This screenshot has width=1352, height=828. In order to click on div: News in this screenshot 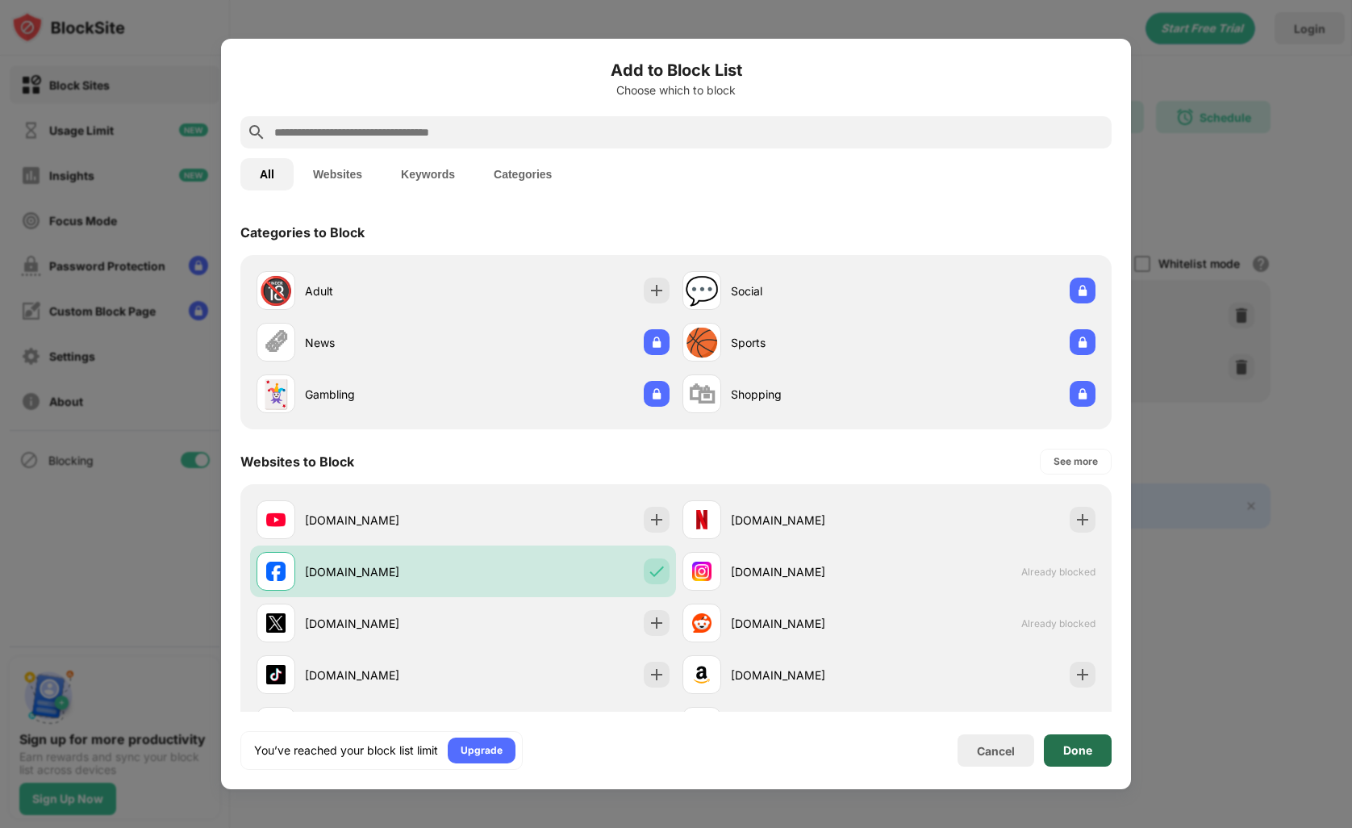, I will do `click(384, 342)`.